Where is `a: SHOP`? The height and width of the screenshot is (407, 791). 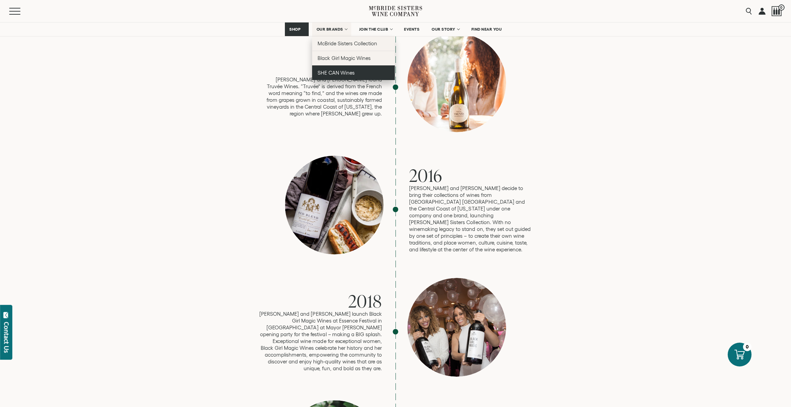
a: SHOP is located at coordinates (297, 29).